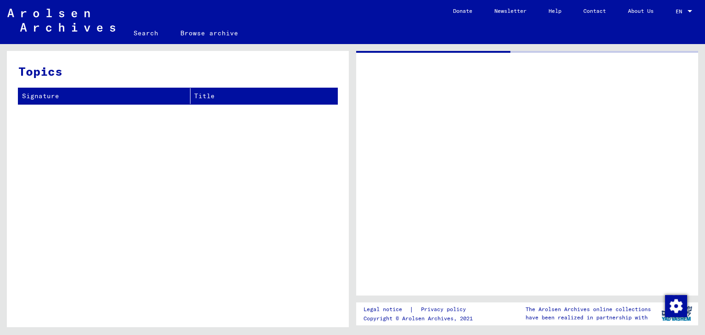 This screenshot has width=705, height=335. Describe the element at coordinates (61, 20) in the screenshot. I see `img: Arolsen_neg.svg` at that location.